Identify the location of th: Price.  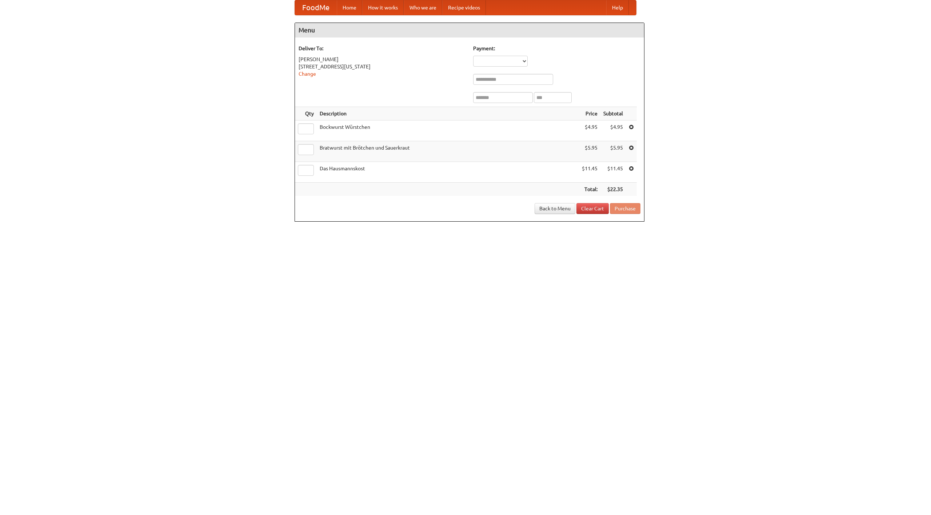
(590, 113).